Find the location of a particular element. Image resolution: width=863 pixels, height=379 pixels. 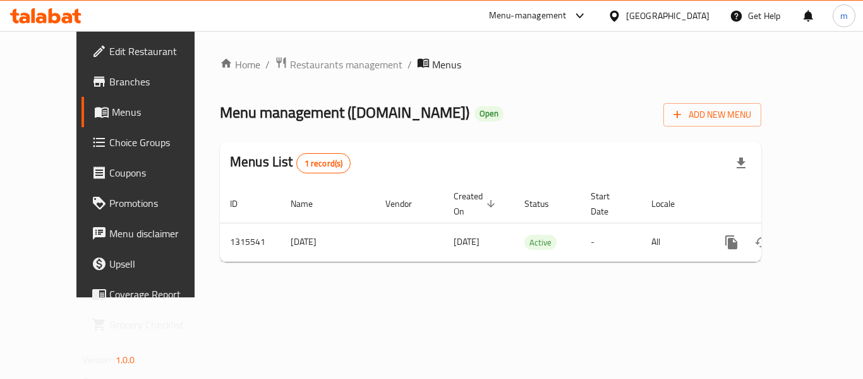

span: Menu disclaimer is located at coordinates (160, 233).